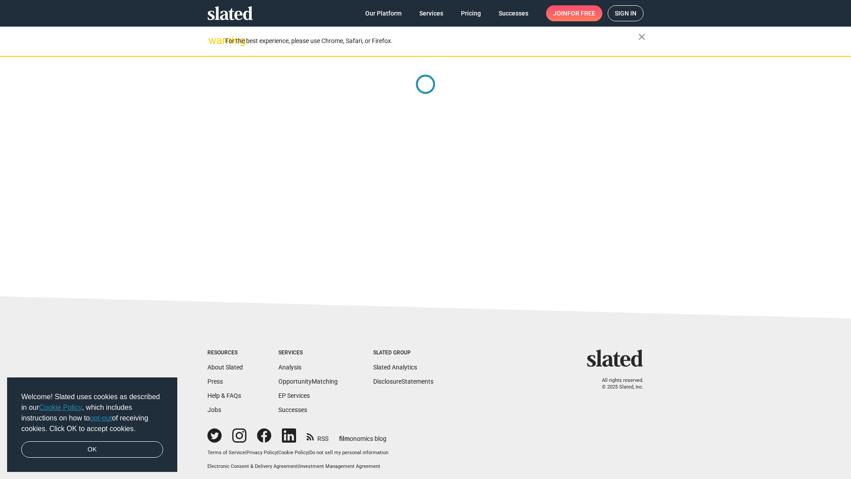 This screenshot has height=479, width=851. I want to click on span: Services, so click(431, 13).